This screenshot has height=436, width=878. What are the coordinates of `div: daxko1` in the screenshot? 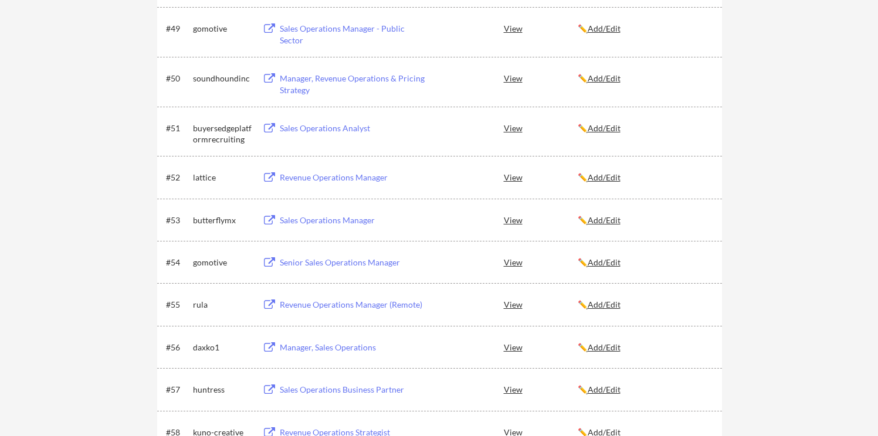 It's located at (222, 348).